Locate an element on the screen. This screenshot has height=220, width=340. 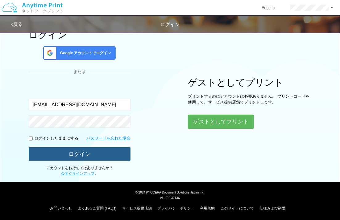
p: ログインしたままにする is located at coordinates (56, 139).